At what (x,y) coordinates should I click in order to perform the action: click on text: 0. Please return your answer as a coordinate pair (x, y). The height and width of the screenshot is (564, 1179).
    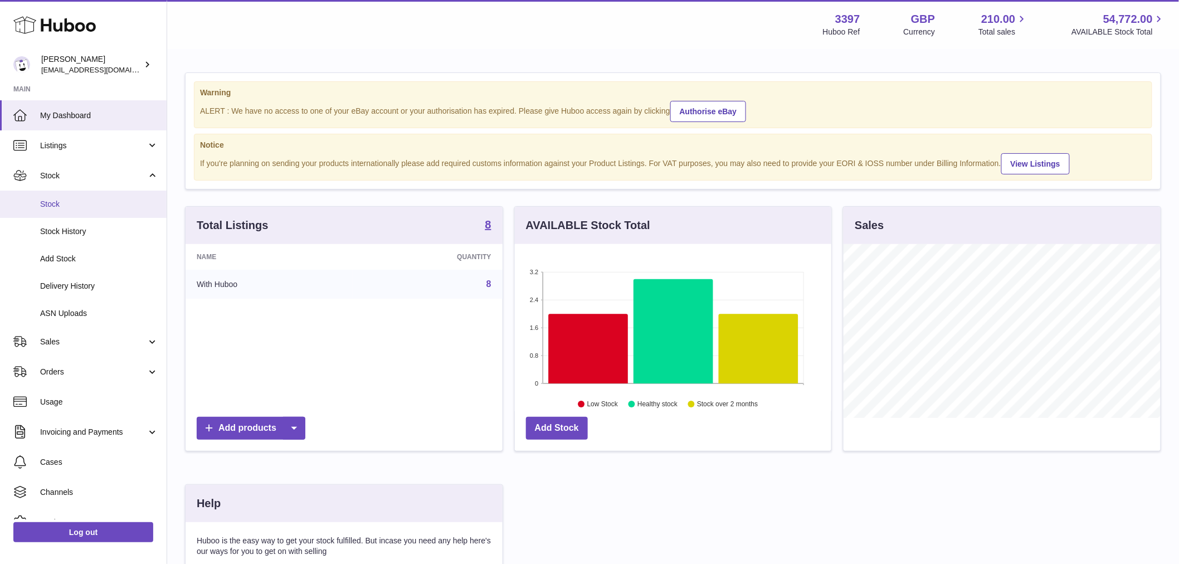
    Looking at the image, I should click on (537, 383).